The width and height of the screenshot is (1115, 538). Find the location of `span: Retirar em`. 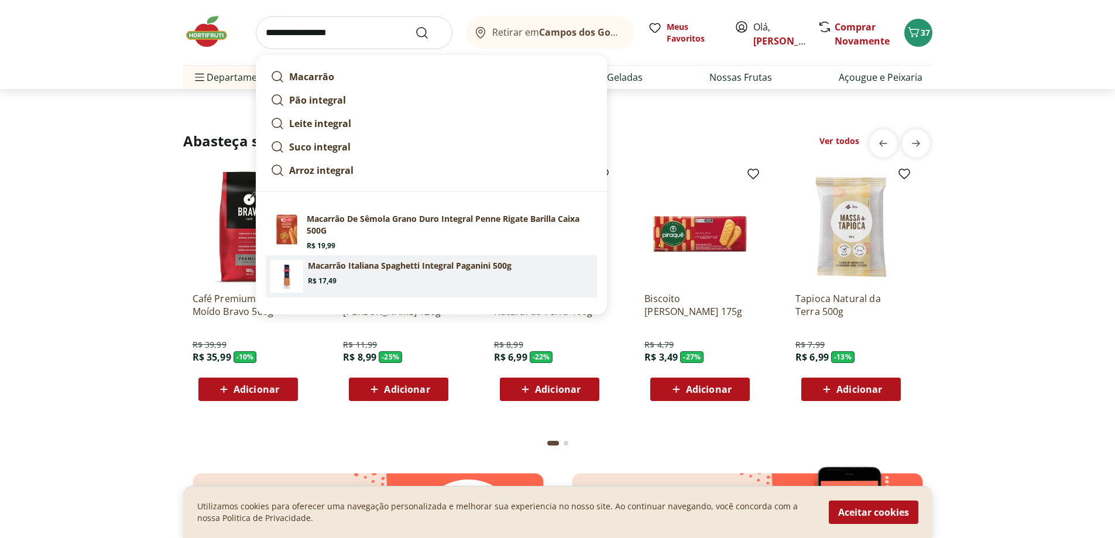

span: Retirar em is located at coordinates (557, 32).